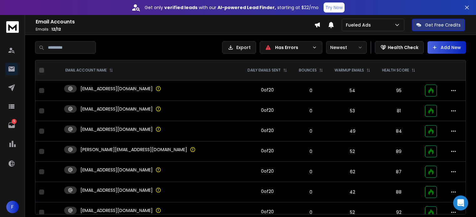 The height and width of the screenshot is (217, 476). What do you see at coordinates (398, 111) in the screenshot?
I see `td: 81` at bounding box center [398, 111].